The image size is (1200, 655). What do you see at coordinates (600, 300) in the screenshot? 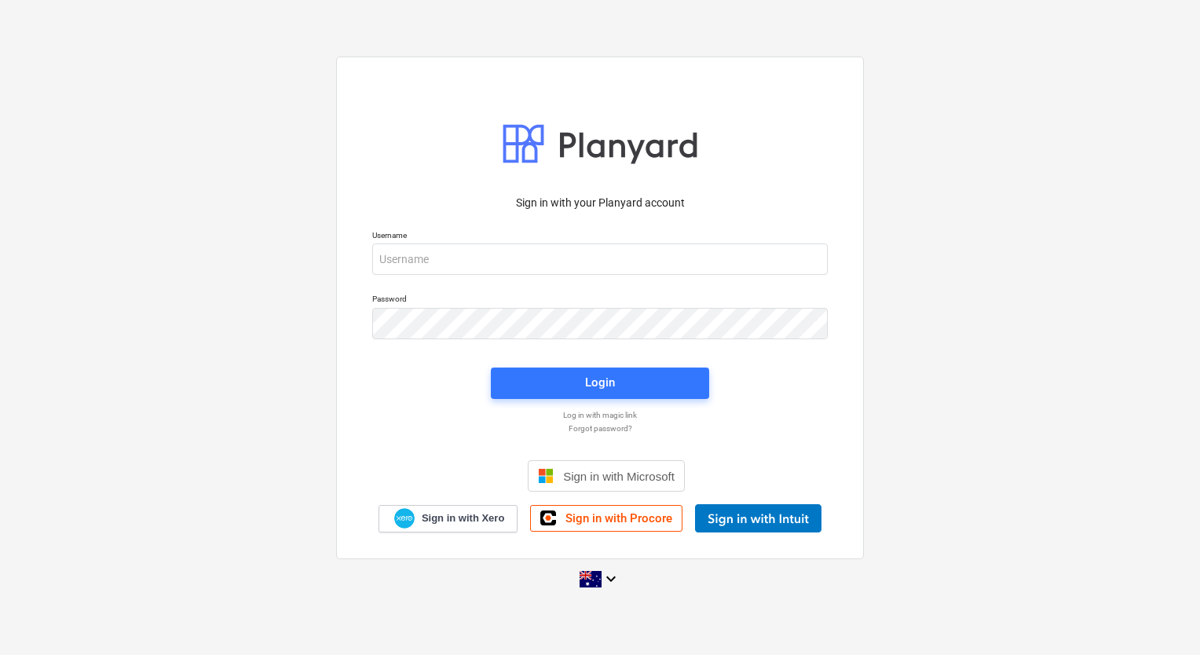
I see `p: Password` at bounding box center [600, 300].